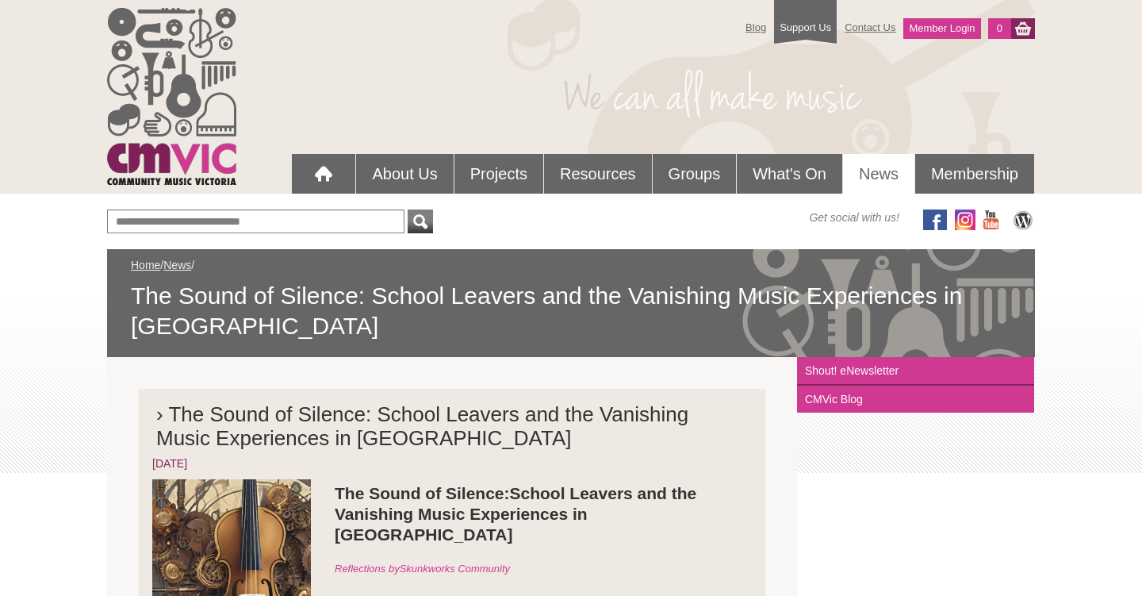  I want to click on a: Member Login, so click(941, 29).